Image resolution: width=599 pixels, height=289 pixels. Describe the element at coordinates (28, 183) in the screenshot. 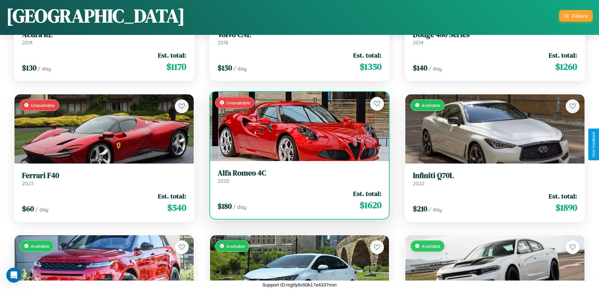

I see `span: 2023` at that location.